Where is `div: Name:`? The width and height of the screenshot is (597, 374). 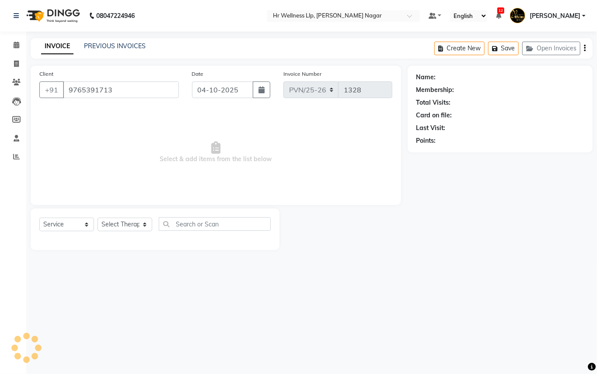
div: Name: is located at coordinates (426, 77).